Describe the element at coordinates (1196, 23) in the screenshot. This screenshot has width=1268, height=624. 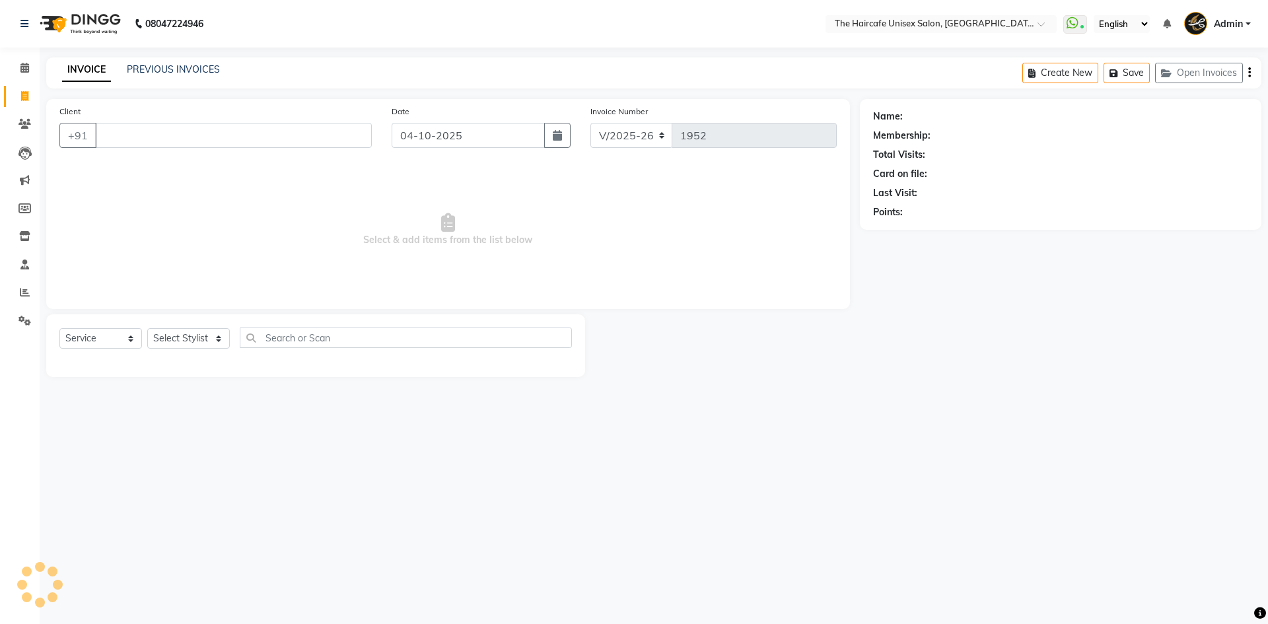
I see `img: Admin` at that location.